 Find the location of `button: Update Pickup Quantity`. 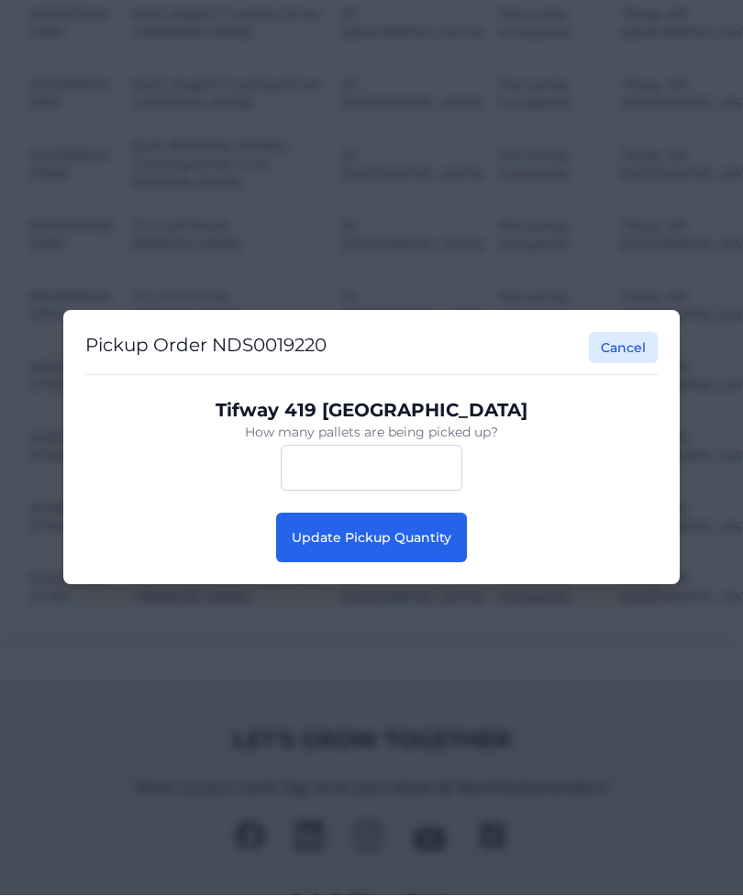

button: Update Pickup Quantity is located at coordinates (371, 538).